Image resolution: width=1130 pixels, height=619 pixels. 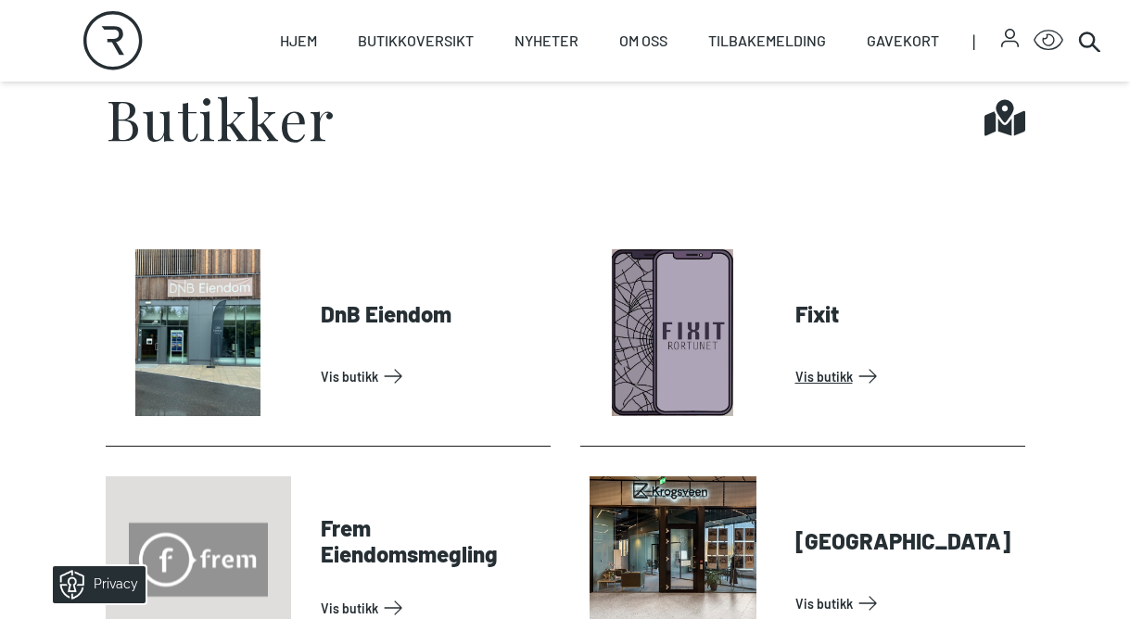 What do you see at coordinates (907, 376) in the screenshot?
I see `a: Vis Butikk: Fixit` at bounding box center [907, 376].